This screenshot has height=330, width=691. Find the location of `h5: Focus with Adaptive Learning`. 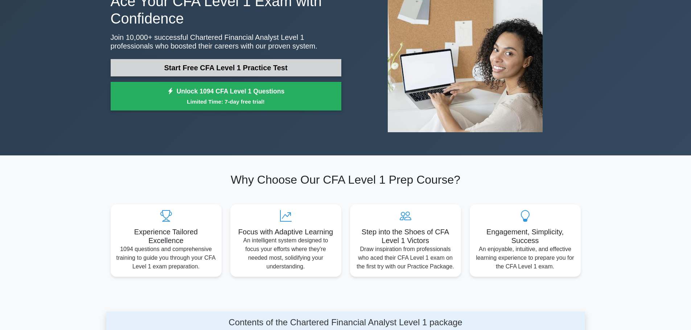

h5: Focus with Adaptive Learning is located at coordinates (286, 232).